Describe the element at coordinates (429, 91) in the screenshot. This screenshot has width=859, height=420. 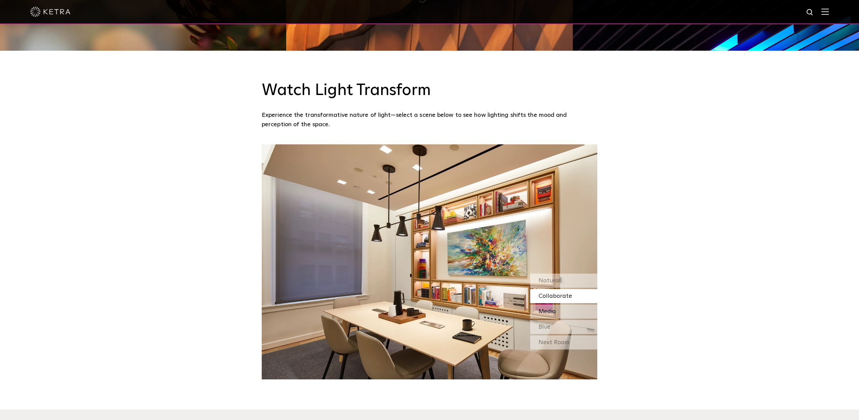
I see `h3: Watch Light Transform` at that location.